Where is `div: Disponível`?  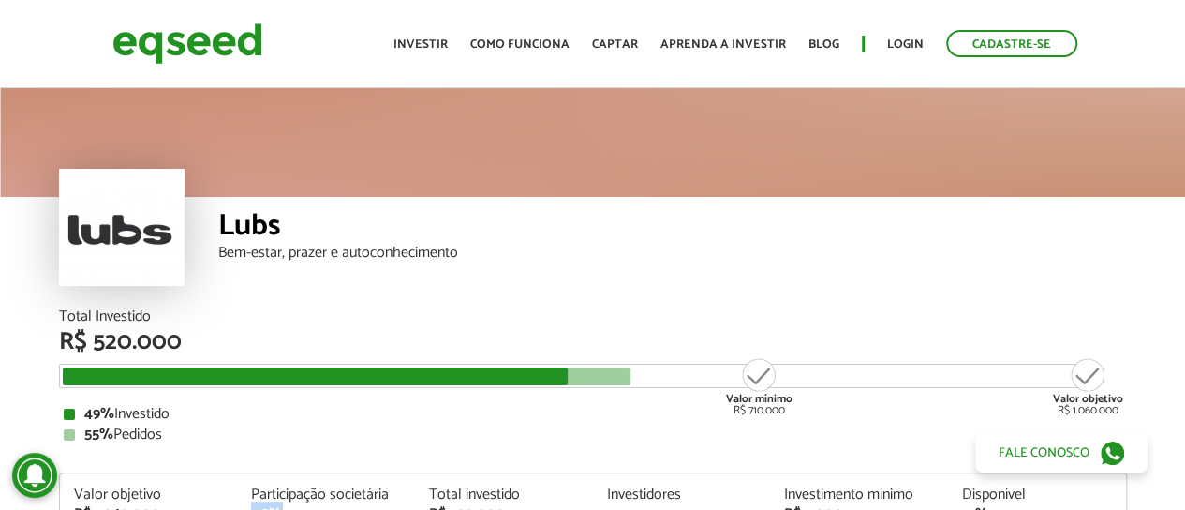 div: Disponível is located at coordinates (1037, 495).